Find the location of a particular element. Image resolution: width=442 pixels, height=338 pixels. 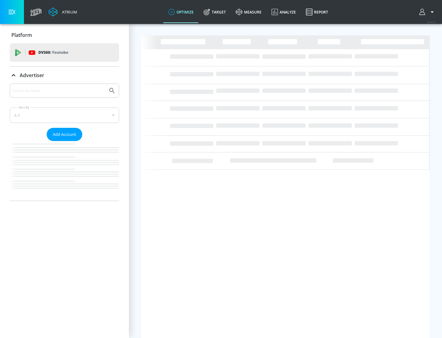

p: Platform is located at coordinates (22, 35).